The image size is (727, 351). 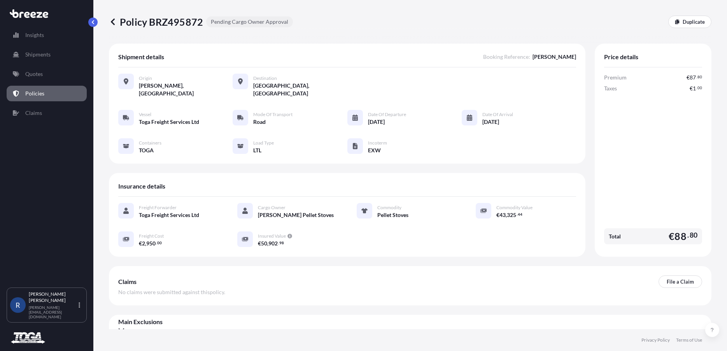 What do you see at coordinates (18, 305) in the screenshot?
I see `span: R` at bounding box center [18, 305].